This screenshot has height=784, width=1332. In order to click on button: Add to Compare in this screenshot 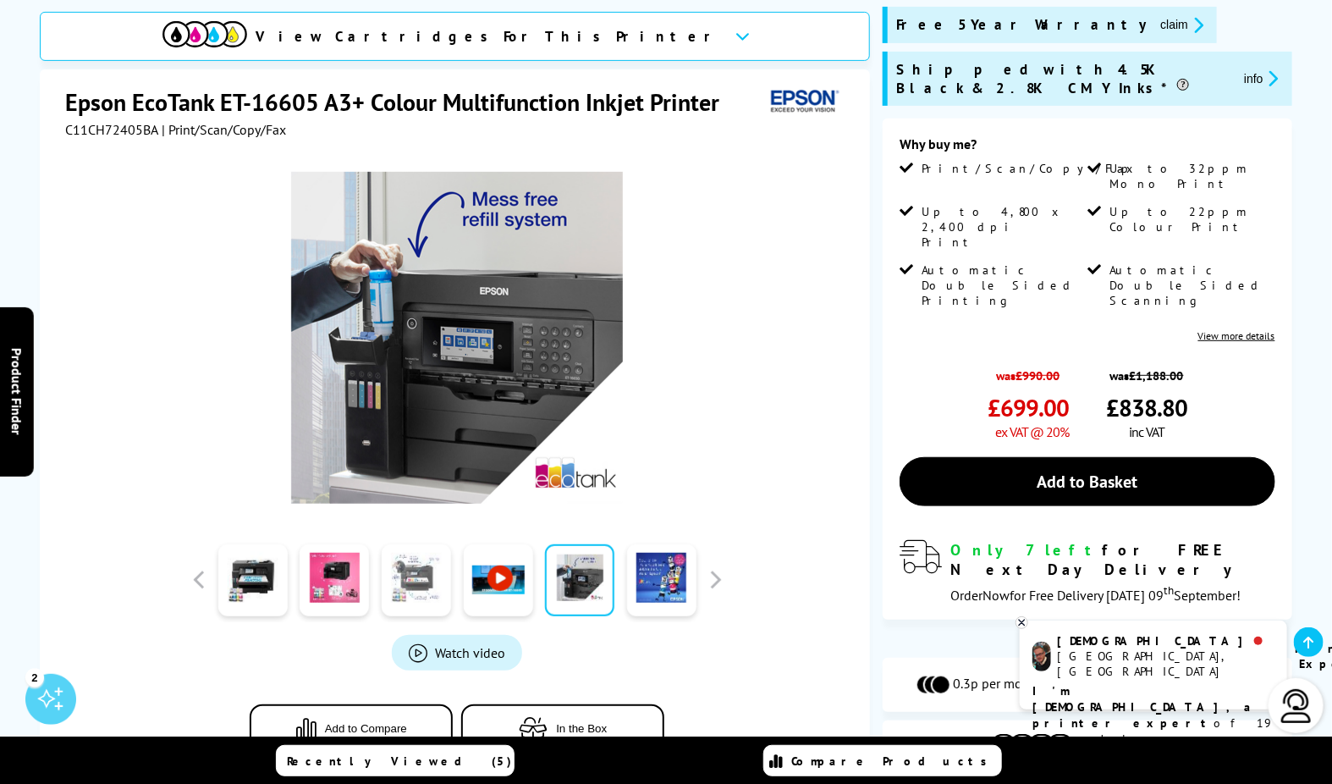, I will do `click(351, 728)`.